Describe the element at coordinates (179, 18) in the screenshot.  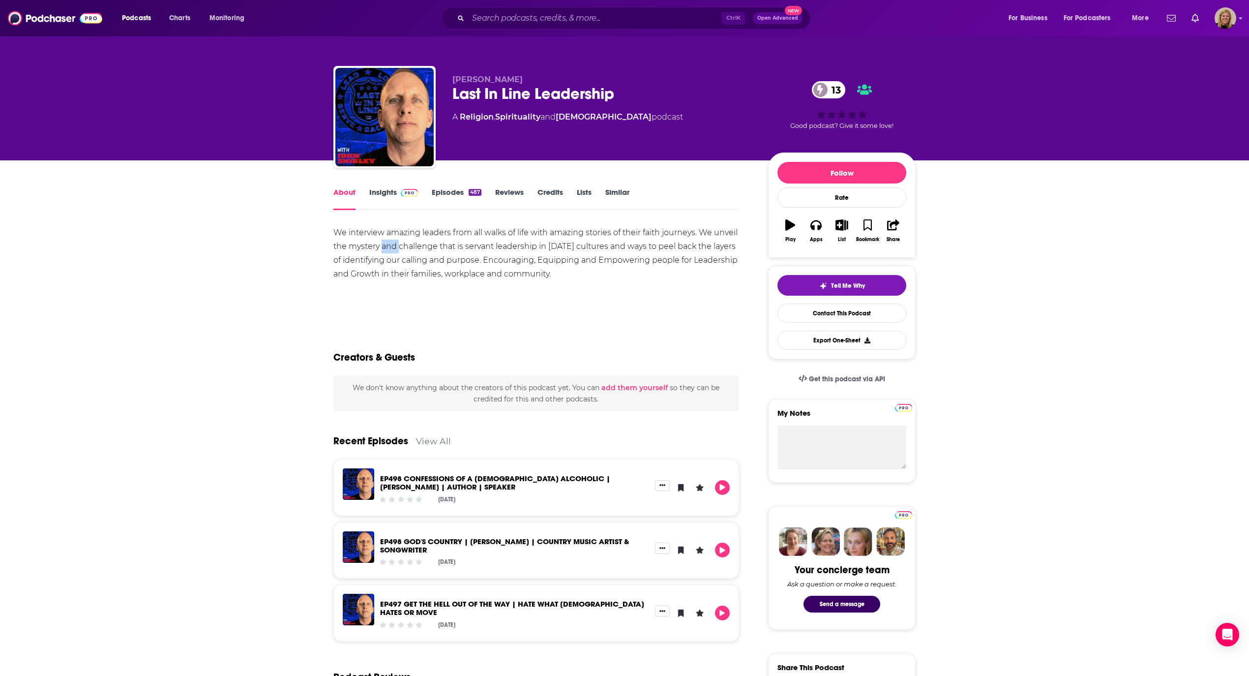
I see `span: Charts` at that location.